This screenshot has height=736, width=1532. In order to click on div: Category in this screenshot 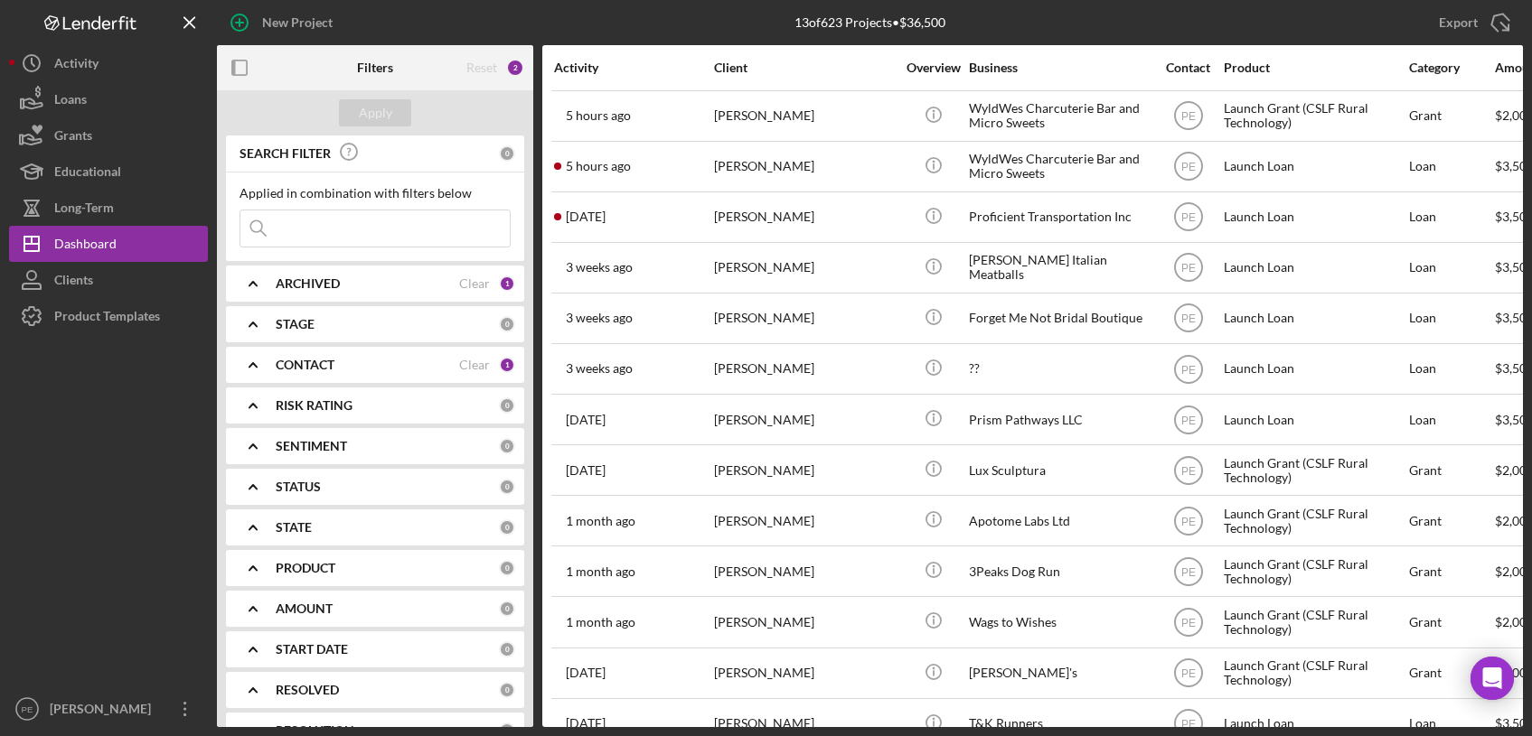, I will do `click(1450, 68)`.